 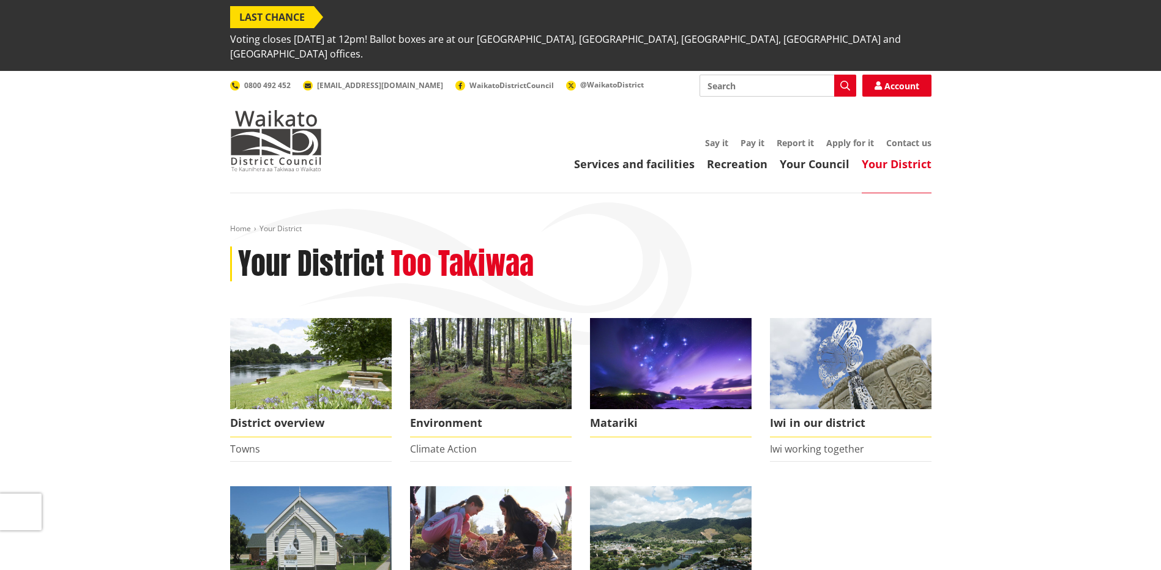 What do you see at coordinates (778, 86) in the screenshot?
I see `input: Search input` at bounding box center [778, 86].